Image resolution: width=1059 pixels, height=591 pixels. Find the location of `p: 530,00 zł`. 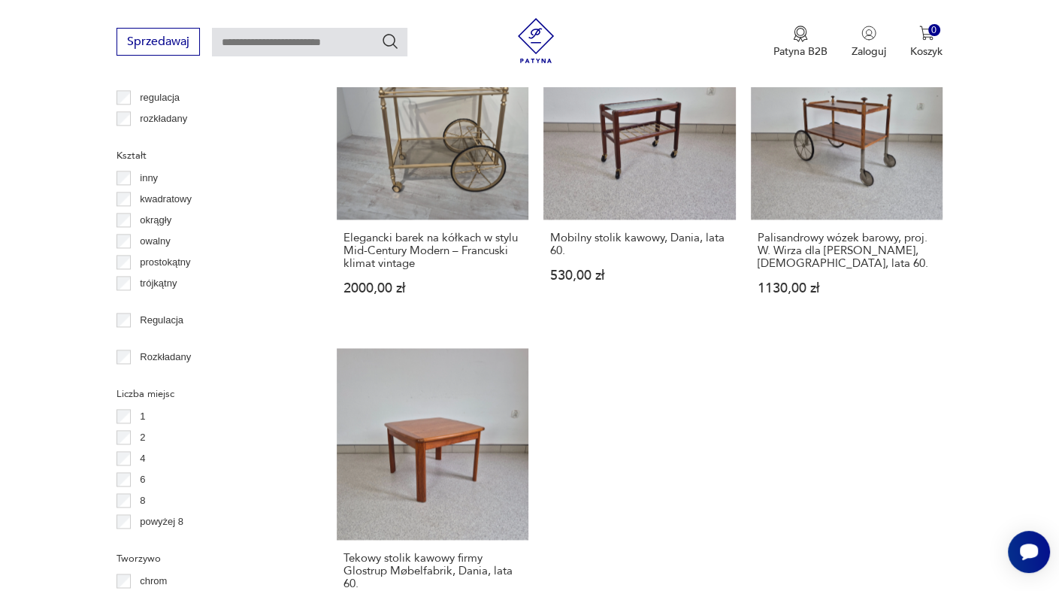

p: 530,00 zł is located at coordinates (639, 275).